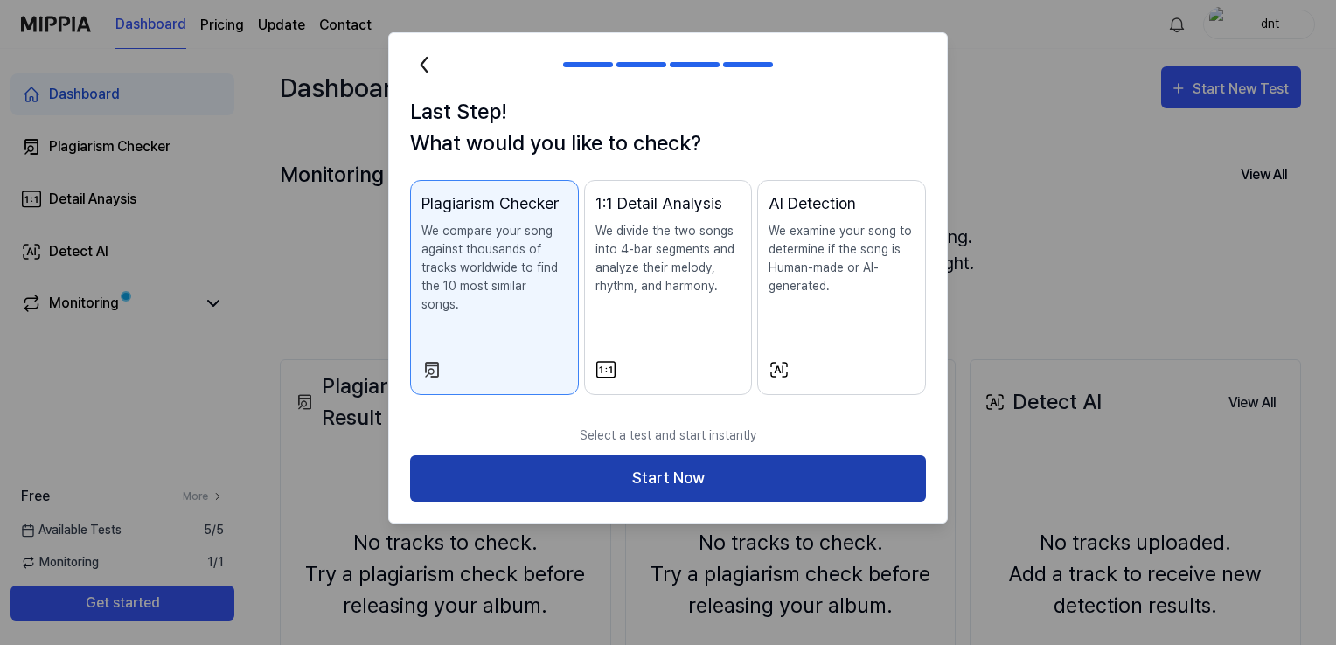  I want to click on p: We compare your song against thousands of tracks worldwide to find the 10 most similar songs., so click(494, 268).